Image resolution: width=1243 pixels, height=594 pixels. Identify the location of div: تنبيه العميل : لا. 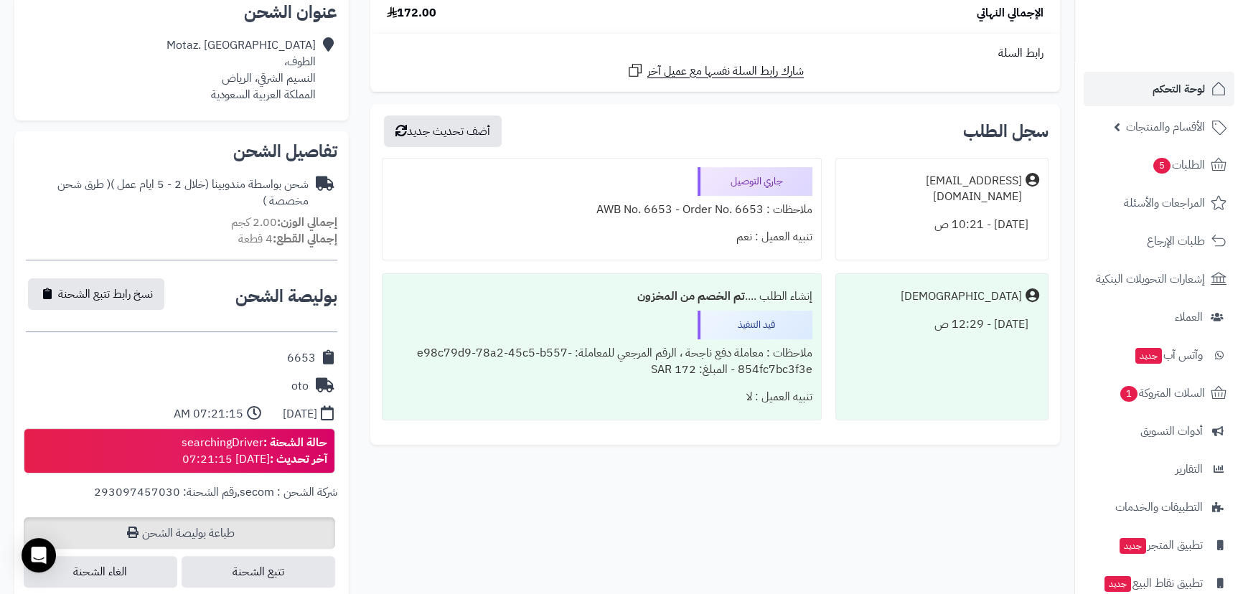
(601, 397).